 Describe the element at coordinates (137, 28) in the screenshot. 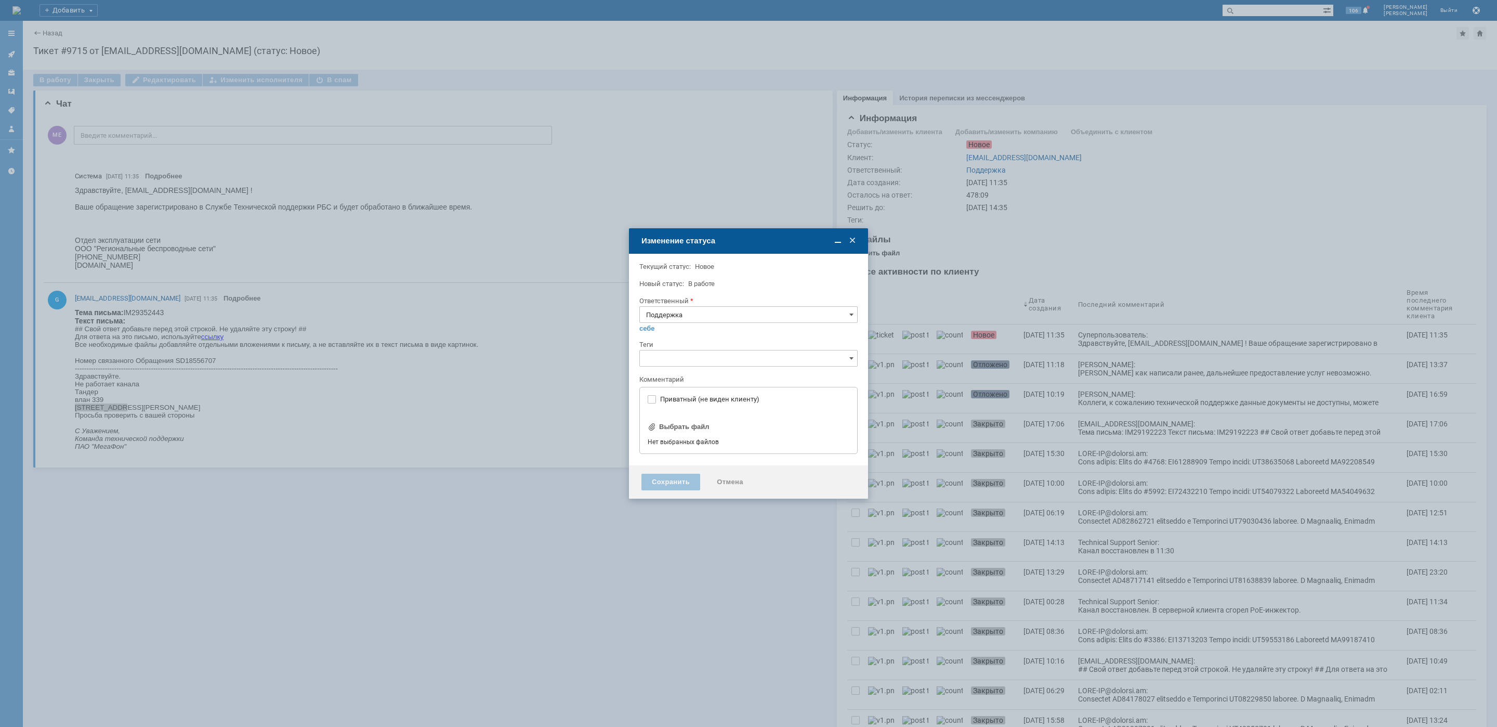

I see `a: ссылку` at that location.